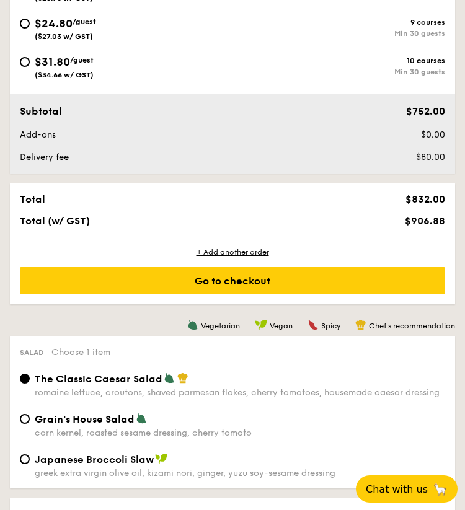  I want to click on input: Grain's House Saladcorn kernel, roasted sesame dressing, cherry tomato, so click(25, 419).